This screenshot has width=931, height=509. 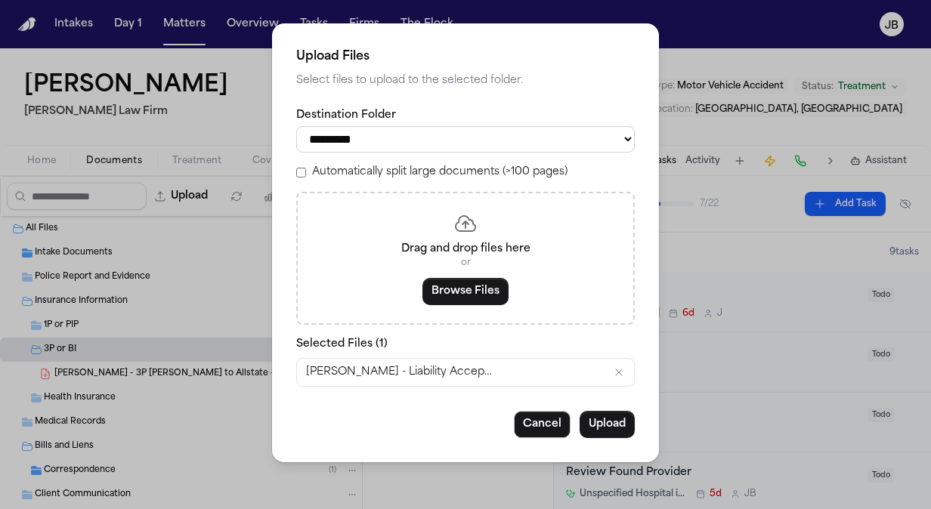 I want to click on button: Upload, so click(x=607, y=425).